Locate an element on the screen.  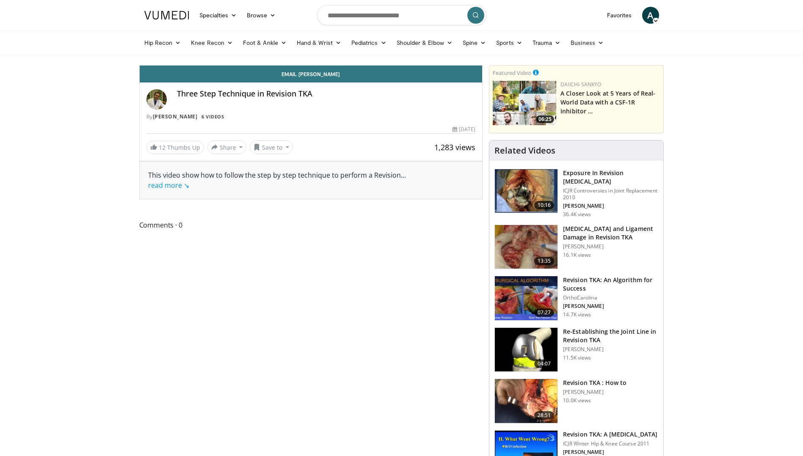
a: Knee Recon is located at coordinates (212, 43).